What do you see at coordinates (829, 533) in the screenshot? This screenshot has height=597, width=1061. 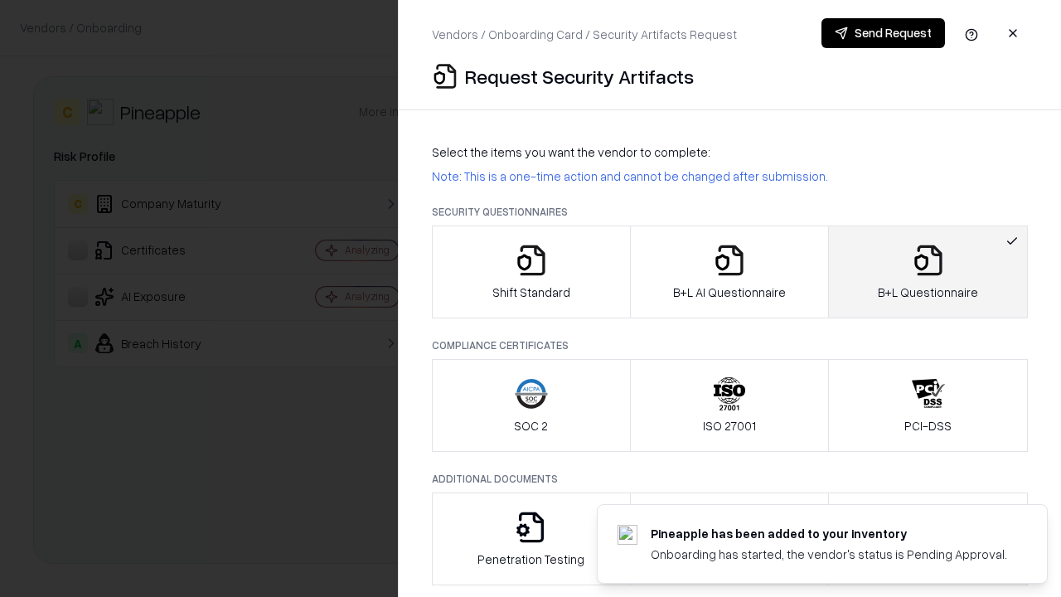 I see `div: Pineapple has been added to your inventory` at bounding box center [829, 533].